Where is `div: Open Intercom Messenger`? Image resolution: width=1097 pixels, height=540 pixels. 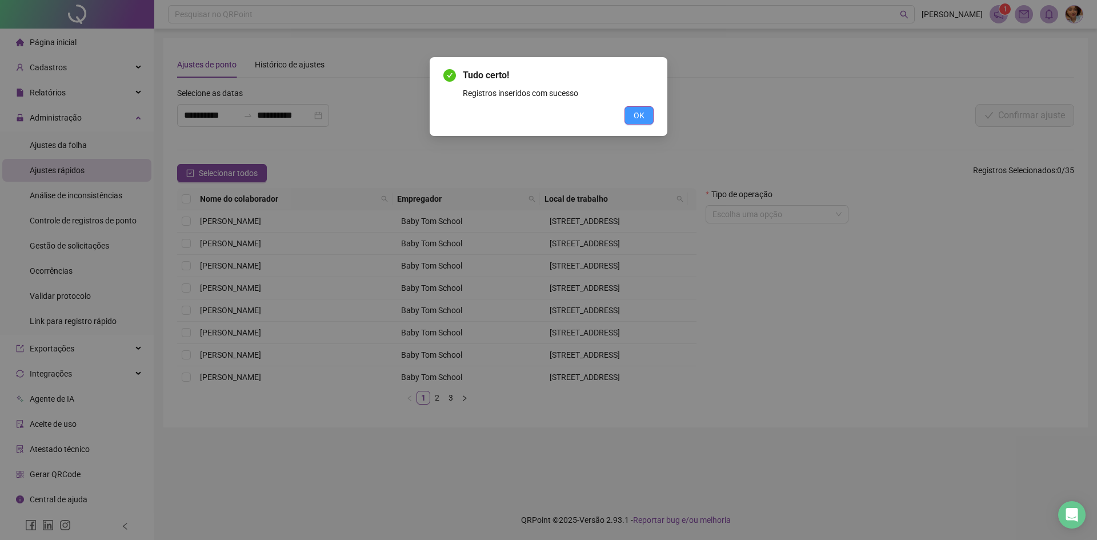
div: Open Intercom Messenger is located at coordinates (1072, 515).